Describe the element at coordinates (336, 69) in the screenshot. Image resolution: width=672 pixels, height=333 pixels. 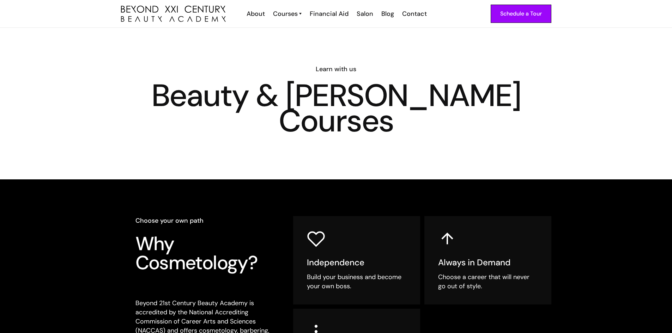
I see `h6: Learn with us` at that location.